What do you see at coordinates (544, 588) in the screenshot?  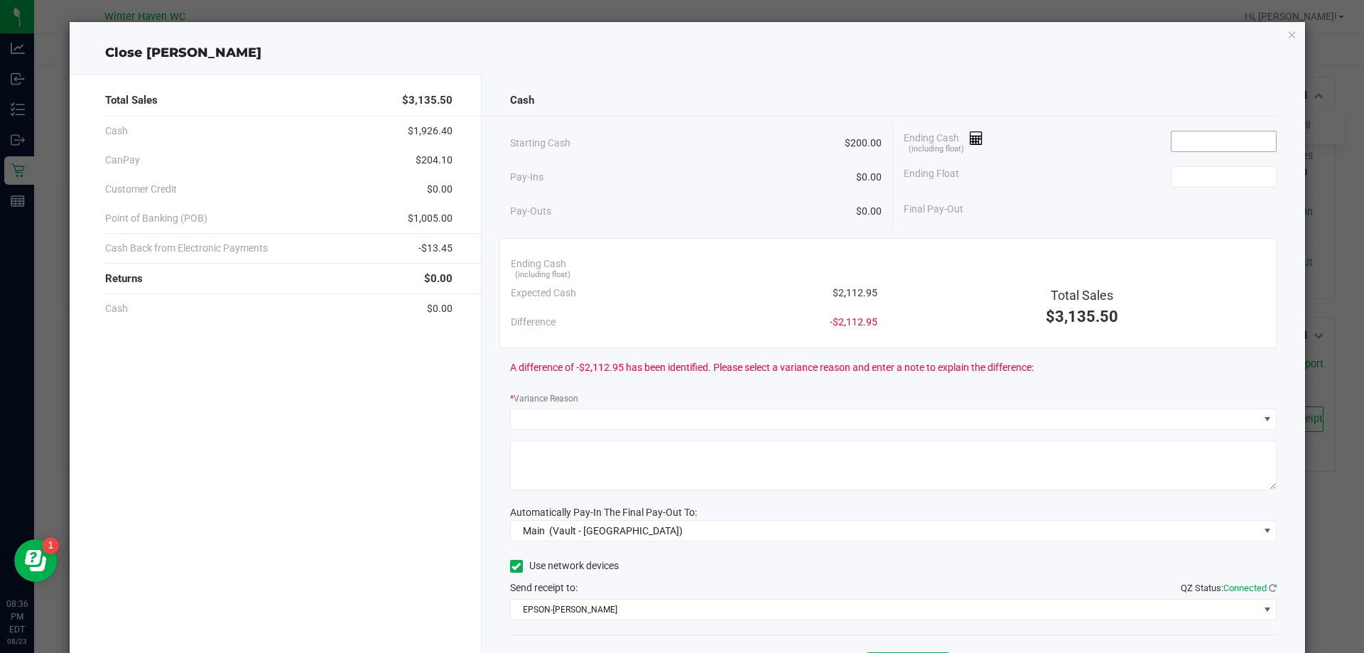 I see `span: Send receipt to:` at bounding box center [544, 588].